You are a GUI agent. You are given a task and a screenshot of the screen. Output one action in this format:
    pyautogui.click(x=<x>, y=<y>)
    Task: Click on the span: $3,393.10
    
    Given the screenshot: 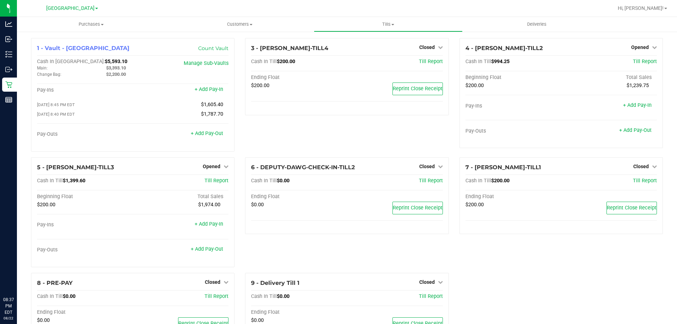 What is the action you would take?
    pyautogui.click(x=116, y=68)
    